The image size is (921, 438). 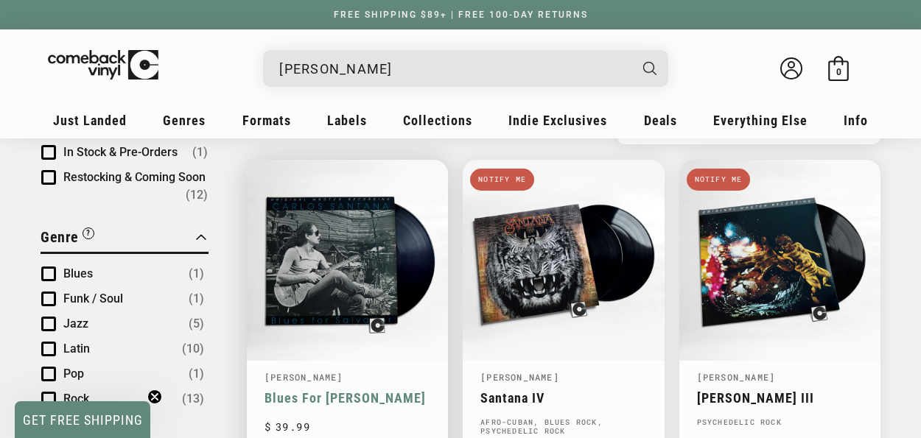 I want to click on span: In Stock & Pre-Orders, so click(x=120, y=152).